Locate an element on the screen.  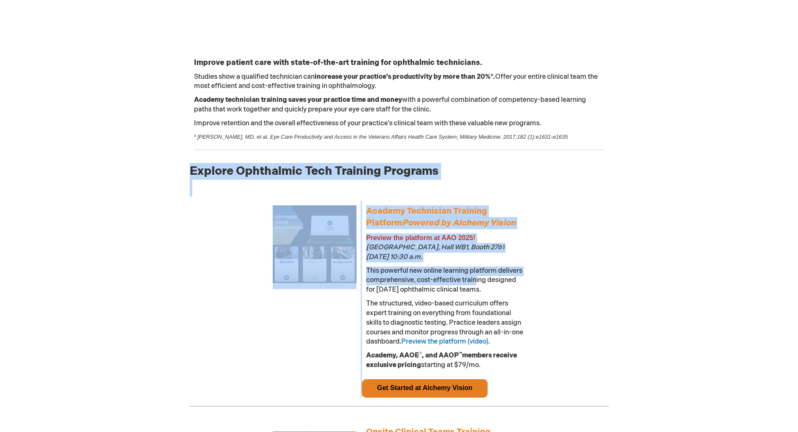
strong: Academy technician training saves your practice time and money is located at coordinates (298, 100).